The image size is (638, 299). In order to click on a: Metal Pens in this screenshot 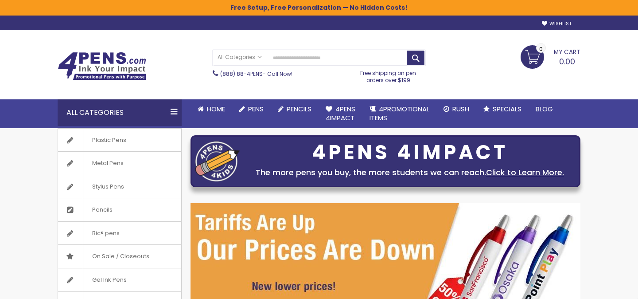, I will do `click(120, 163)`.